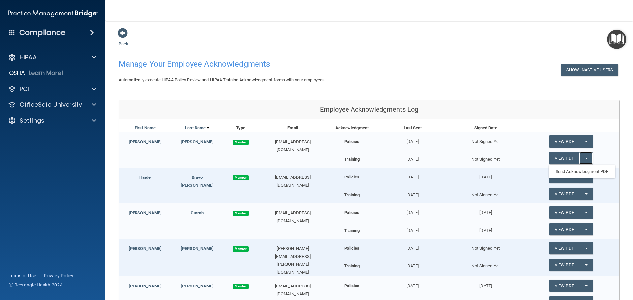 The width and height of the screenshot is (633, 300). What do you see at coordinates (123, 40) in the screenshot?
I see `a: Back` at bounding box center [123, 40].